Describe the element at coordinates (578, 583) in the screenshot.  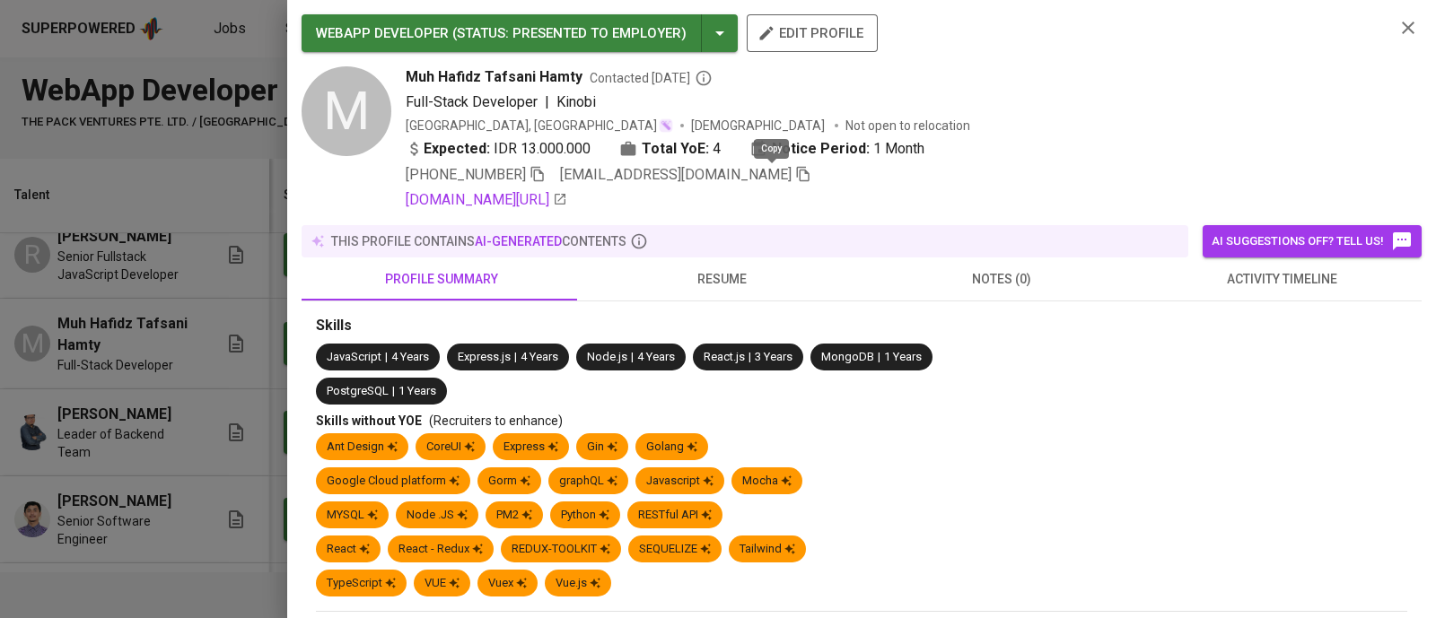
I see `div: Vue.js` at that location.